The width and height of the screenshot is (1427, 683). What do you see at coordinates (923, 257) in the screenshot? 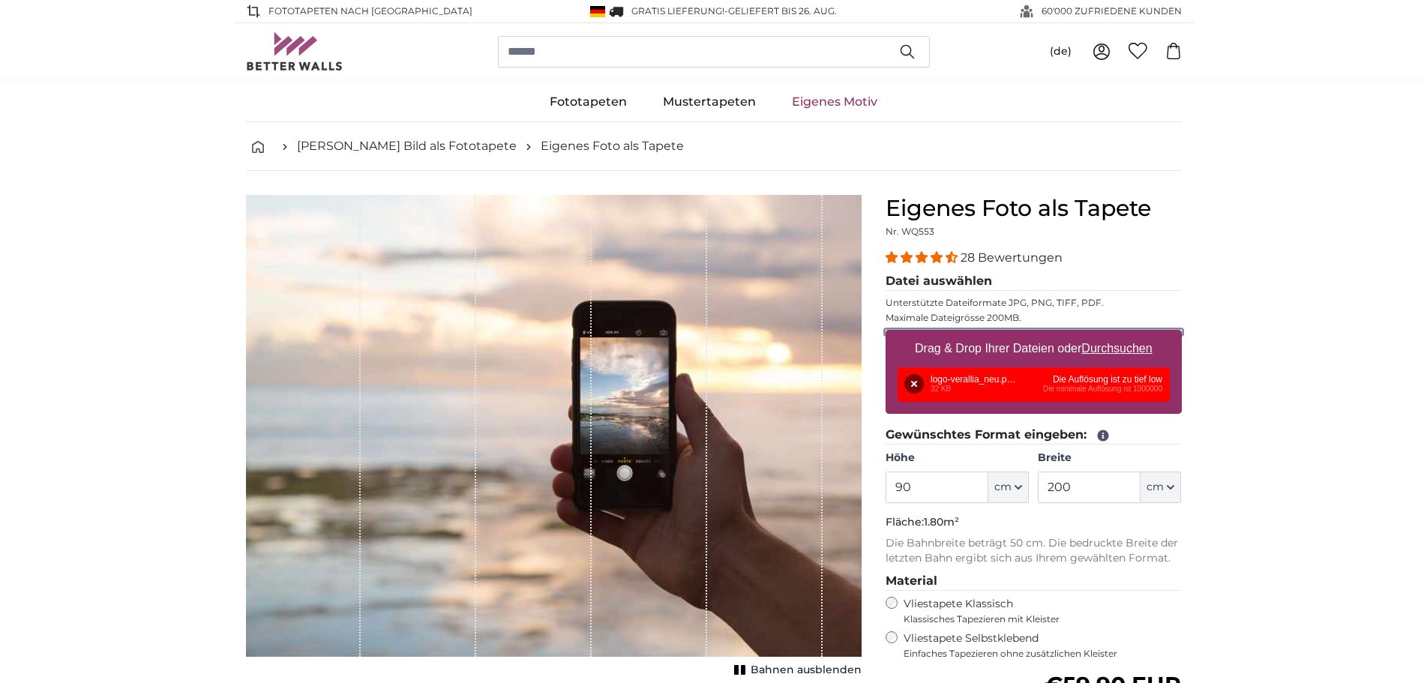
I see `span: 4.32 stars` at bounding box center [923, 257].